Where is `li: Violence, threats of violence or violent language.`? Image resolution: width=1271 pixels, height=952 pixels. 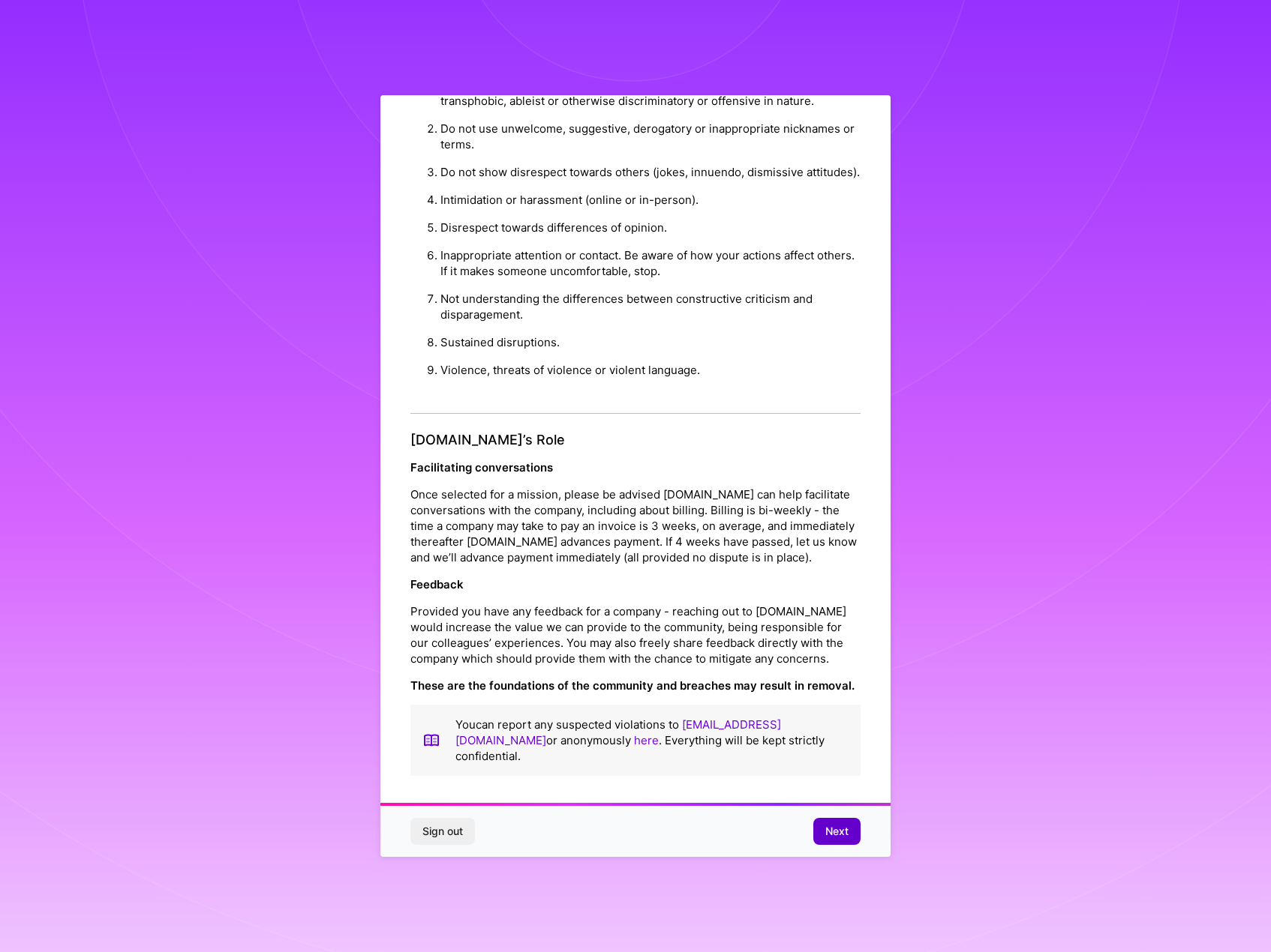 li: Violence, threats of violence or violent language. is located at coordinates (650, 370).